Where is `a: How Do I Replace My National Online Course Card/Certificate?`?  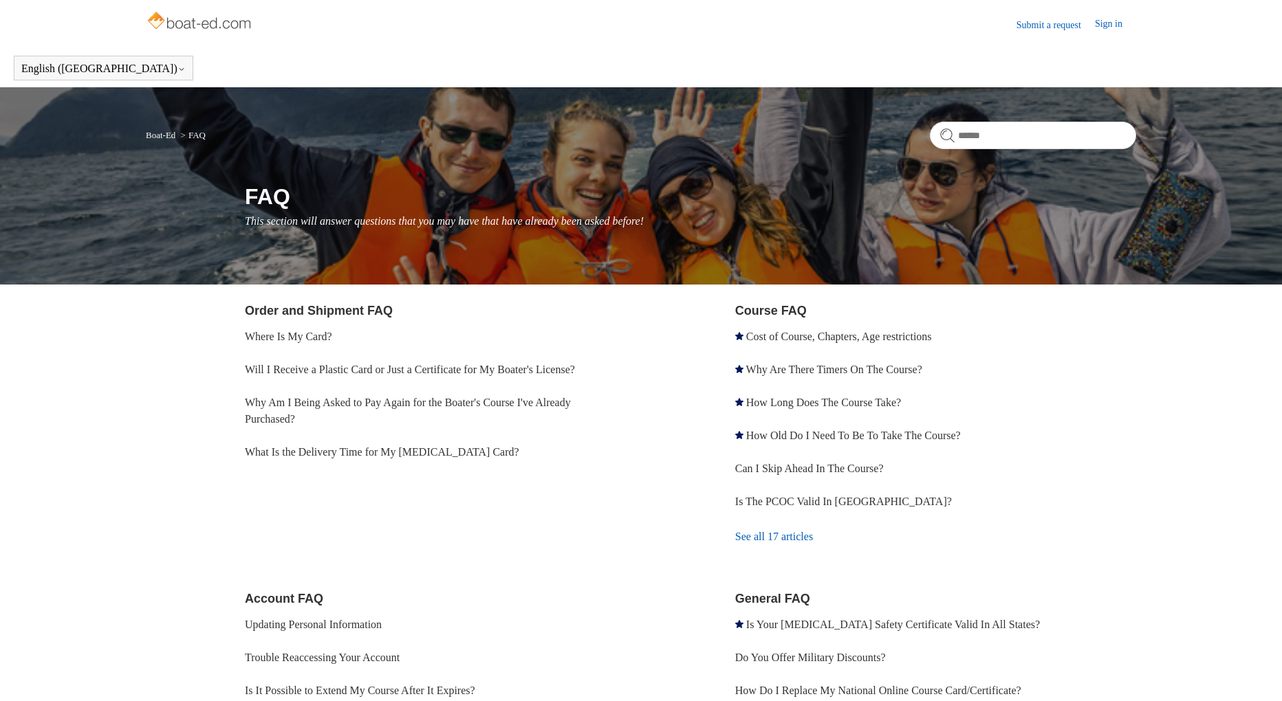
a: How Do I Replace My National Online Course Card/Certificate? is located at coordinates (878, 690).